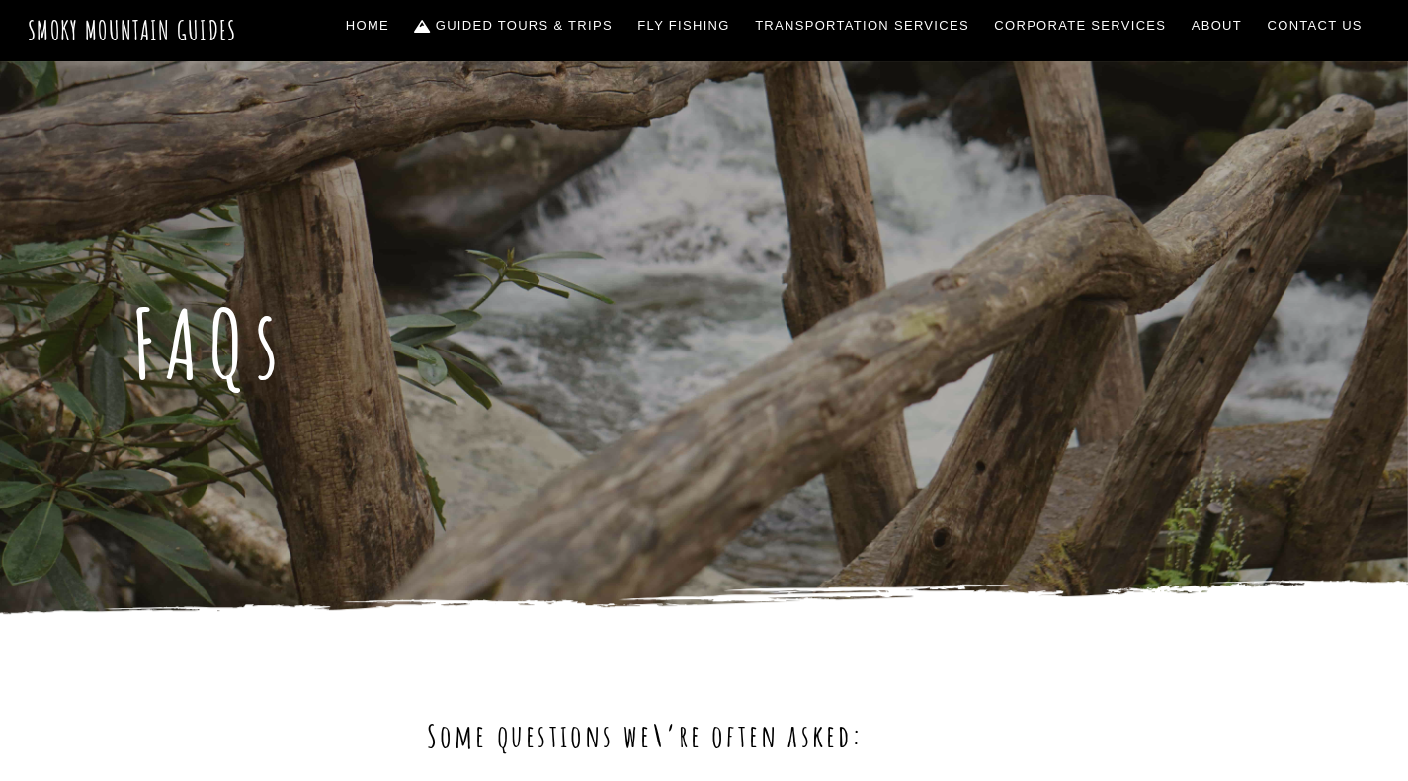 Image resolution: width=1408 pixels, height=781 pixels. What do you see at coordinates (861, 26) in the screenshot?
I see `a: Transportation Services` at bounding box center [861, 26].